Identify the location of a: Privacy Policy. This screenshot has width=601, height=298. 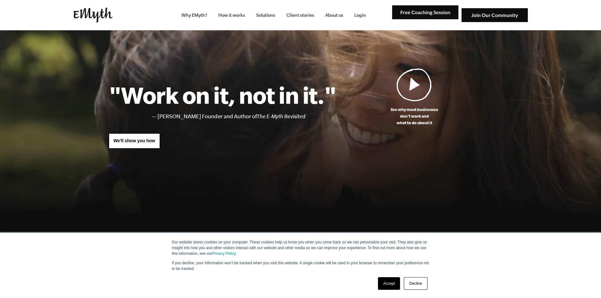
(224, 253).